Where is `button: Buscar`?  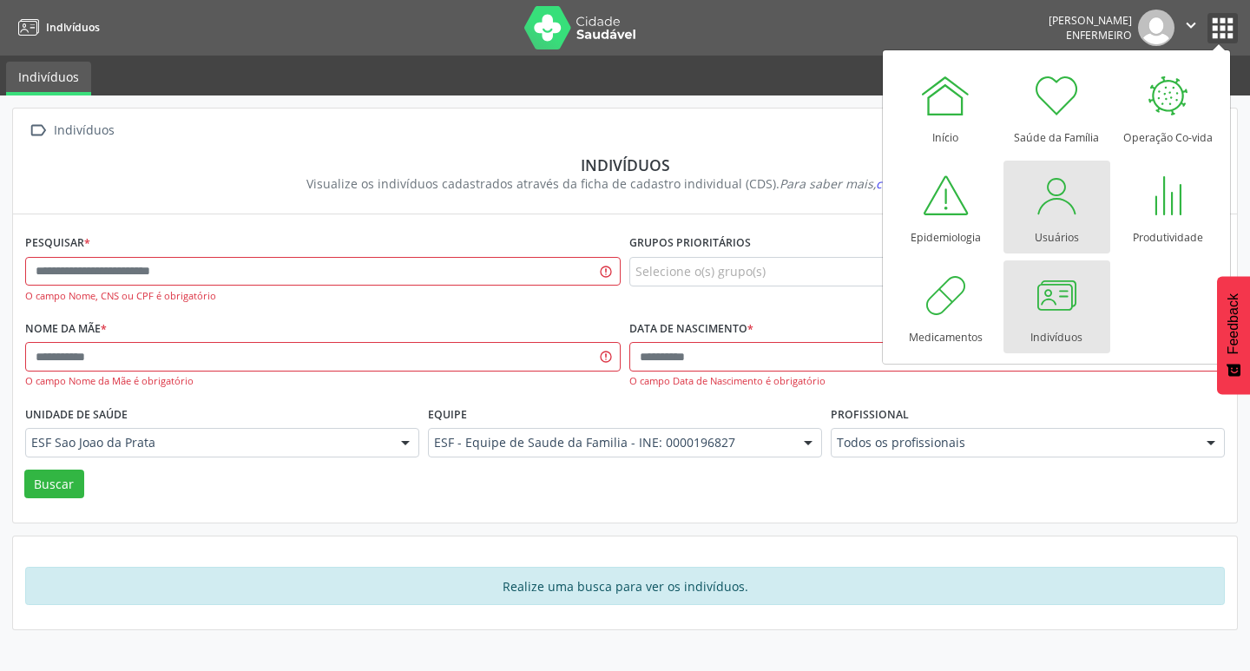
button: Buscar is located at coordinates (54, 484).